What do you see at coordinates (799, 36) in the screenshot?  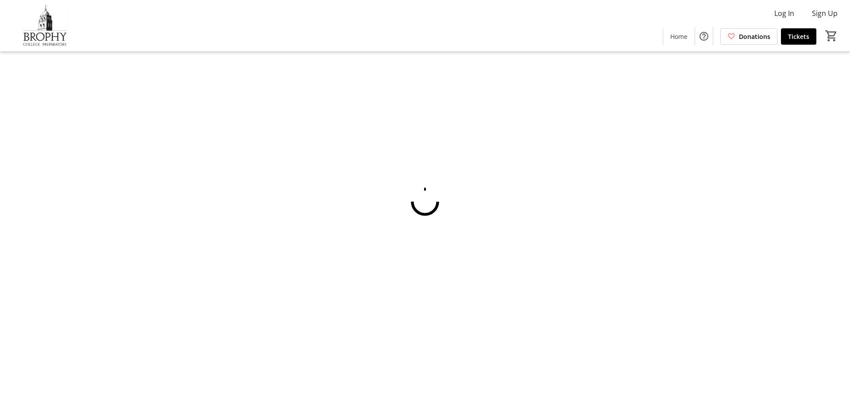 I see `span: Tickets` at bounding box center [799, 36].